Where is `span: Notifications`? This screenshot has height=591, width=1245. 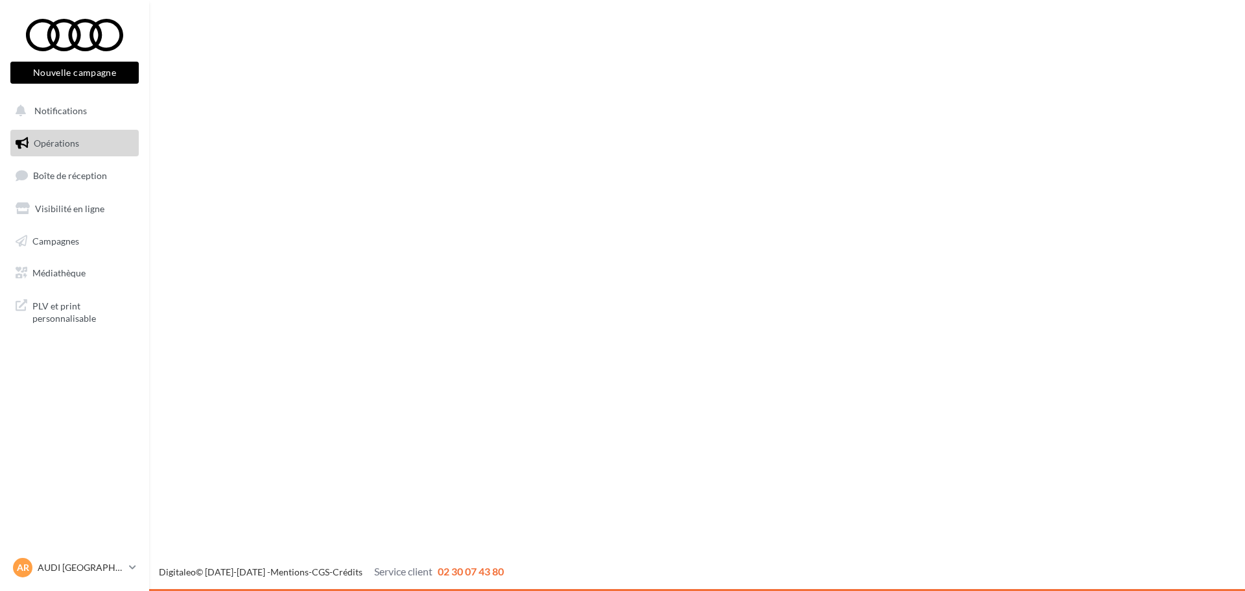 span: Notifications is located at coordinates (60, 110).